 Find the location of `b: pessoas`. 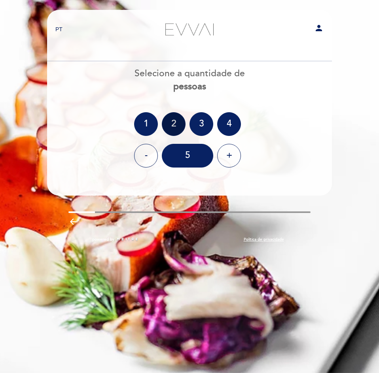

b: pessoas is located at coordinates (189, 87).